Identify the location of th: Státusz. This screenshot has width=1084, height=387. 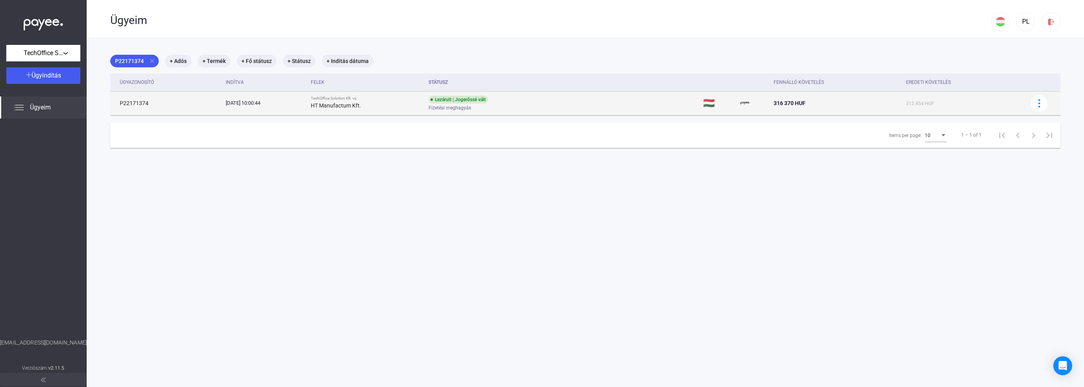
(563, 82).